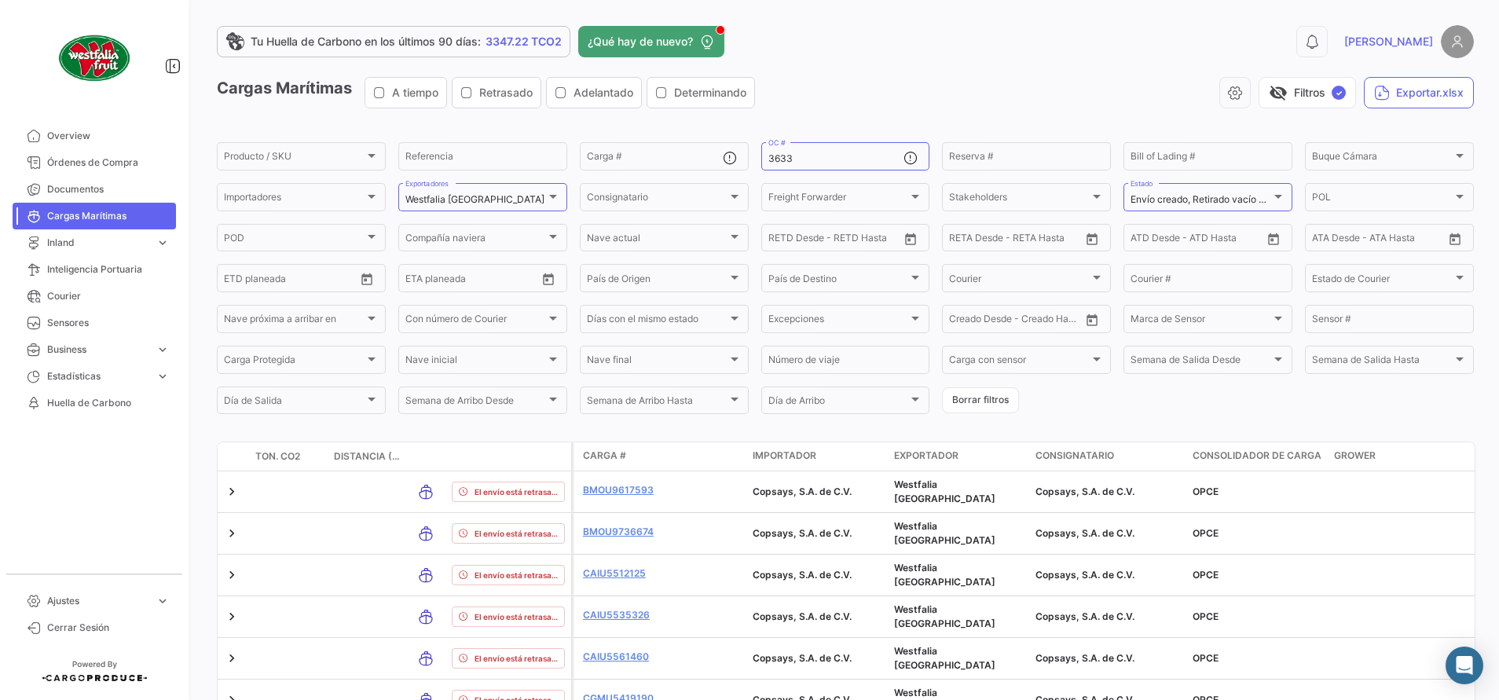  I want to click on a: Overview, so click(94, 136).